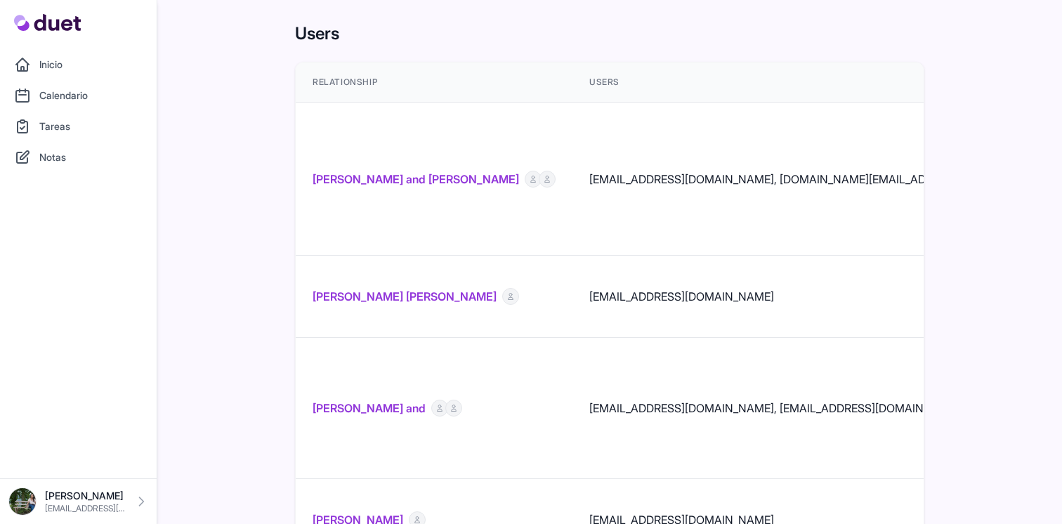  Describe the element at coordinates (22, 501) in the screenshot. I see `img: DSC08576_Original.jpeg` at that location.